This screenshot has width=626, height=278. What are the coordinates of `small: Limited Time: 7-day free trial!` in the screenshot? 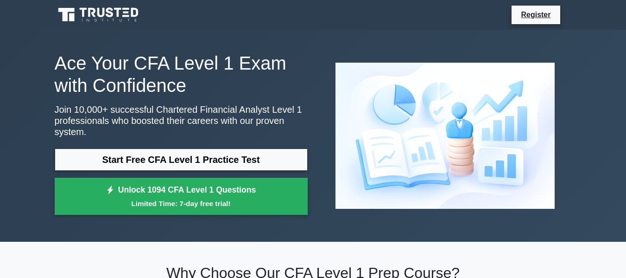 It's located at (181, 203).